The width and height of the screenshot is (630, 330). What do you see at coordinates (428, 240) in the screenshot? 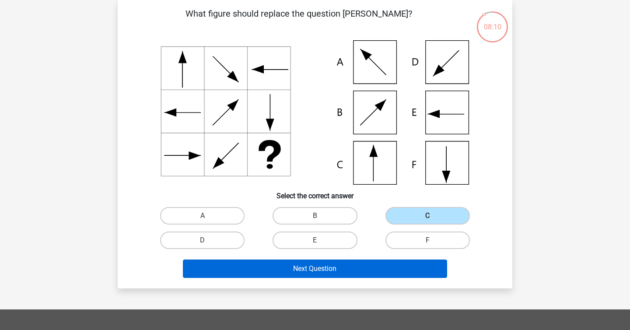
I see `label: F` at bounding box center [428, 240].